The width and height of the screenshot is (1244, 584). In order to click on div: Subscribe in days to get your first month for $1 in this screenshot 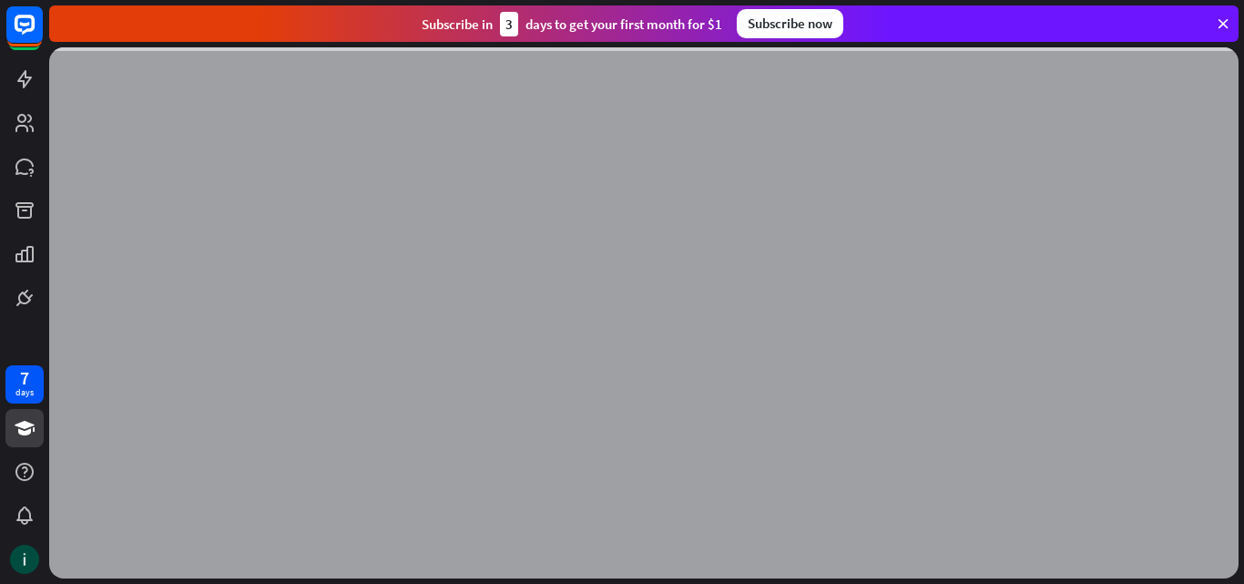, I will do `click(572, 24)`.